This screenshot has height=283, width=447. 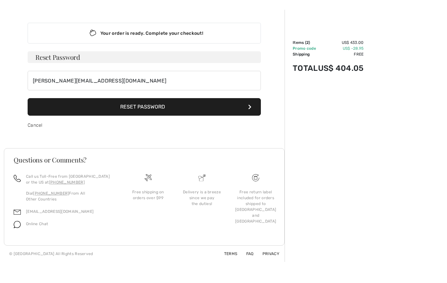 What do you see at coordinates (69, 196) in the screenshot?
I see `p: Dial From All Other Countries` at bounding box center [69, 196].